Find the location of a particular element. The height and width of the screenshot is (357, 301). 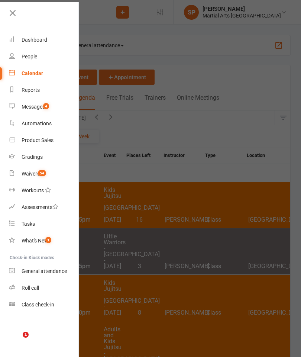

div: Class check-in is located at coordinates (38, 305).